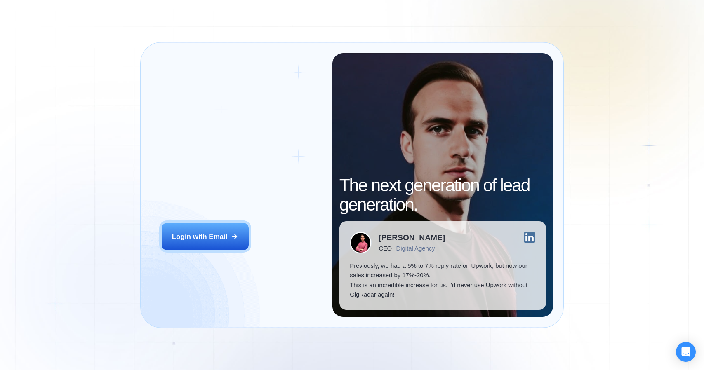 This screenshot has height=370, width=704. What do you see at coordinates (442, 280) in the screenshot?
I see `p: Previously, we had a 5% to 7% reply rate on Upwork, but now our sales increased by 17%-20%. This ...` at bounding box center [442, 280].